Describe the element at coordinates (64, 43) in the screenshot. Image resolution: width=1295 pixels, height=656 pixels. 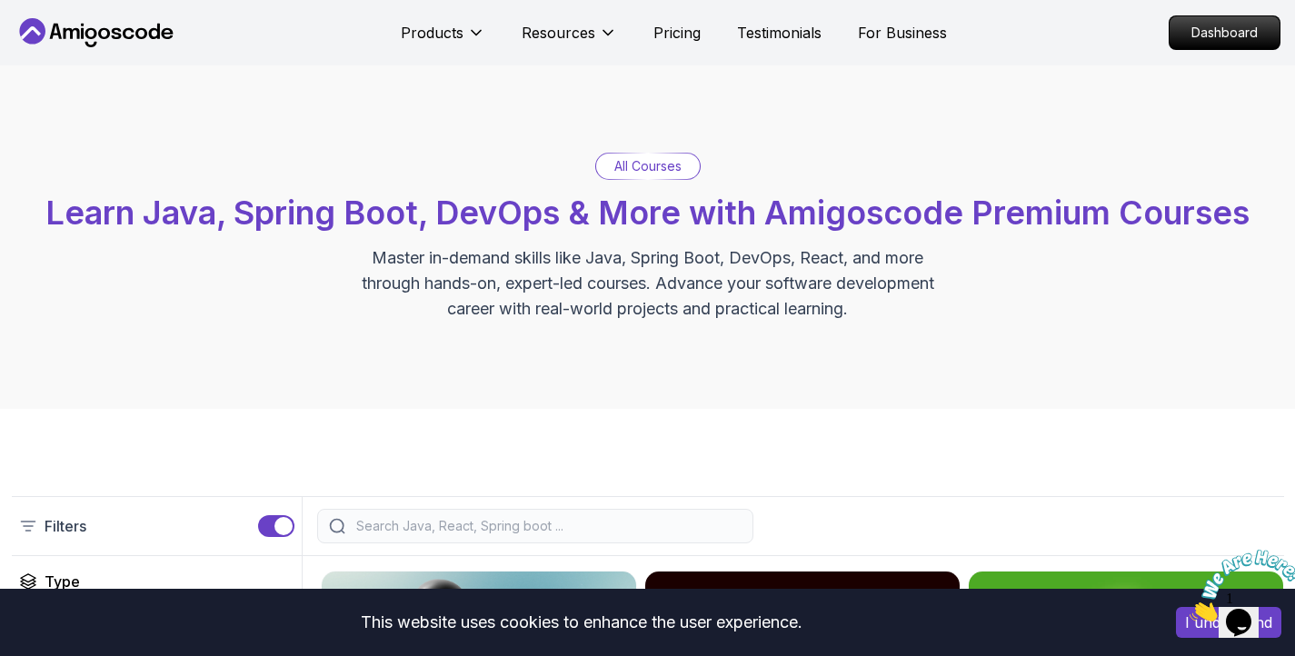
I see `img: Chat attention grabber` at that location.